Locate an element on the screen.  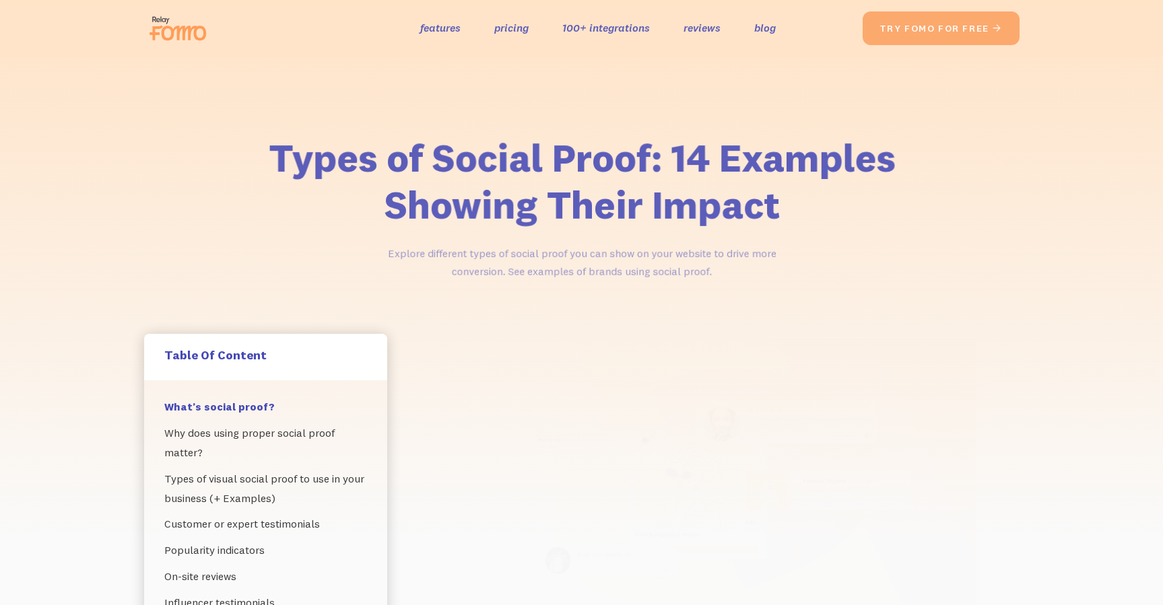
a: 100+ integrations is located at coordinates (606, 28).